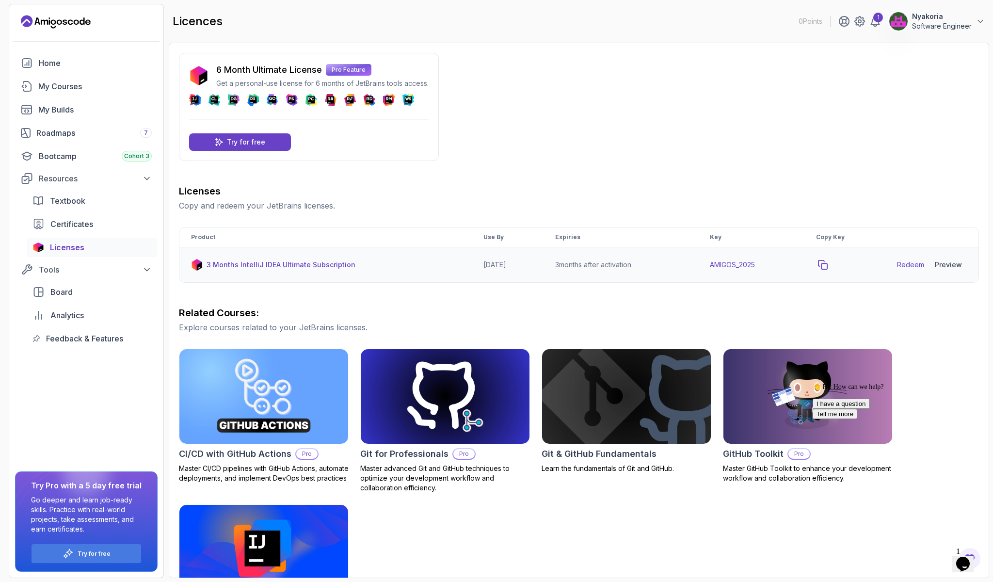 The image size is (993, 582). I want to click on a: analytics, so click(92, 315).